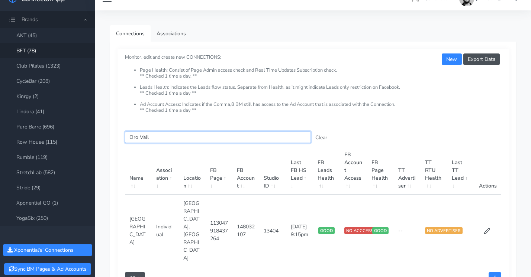  What do you see at coordinates (192, 171) in the screenshot?
I see `th: Location` at bounding box center [192, 171].